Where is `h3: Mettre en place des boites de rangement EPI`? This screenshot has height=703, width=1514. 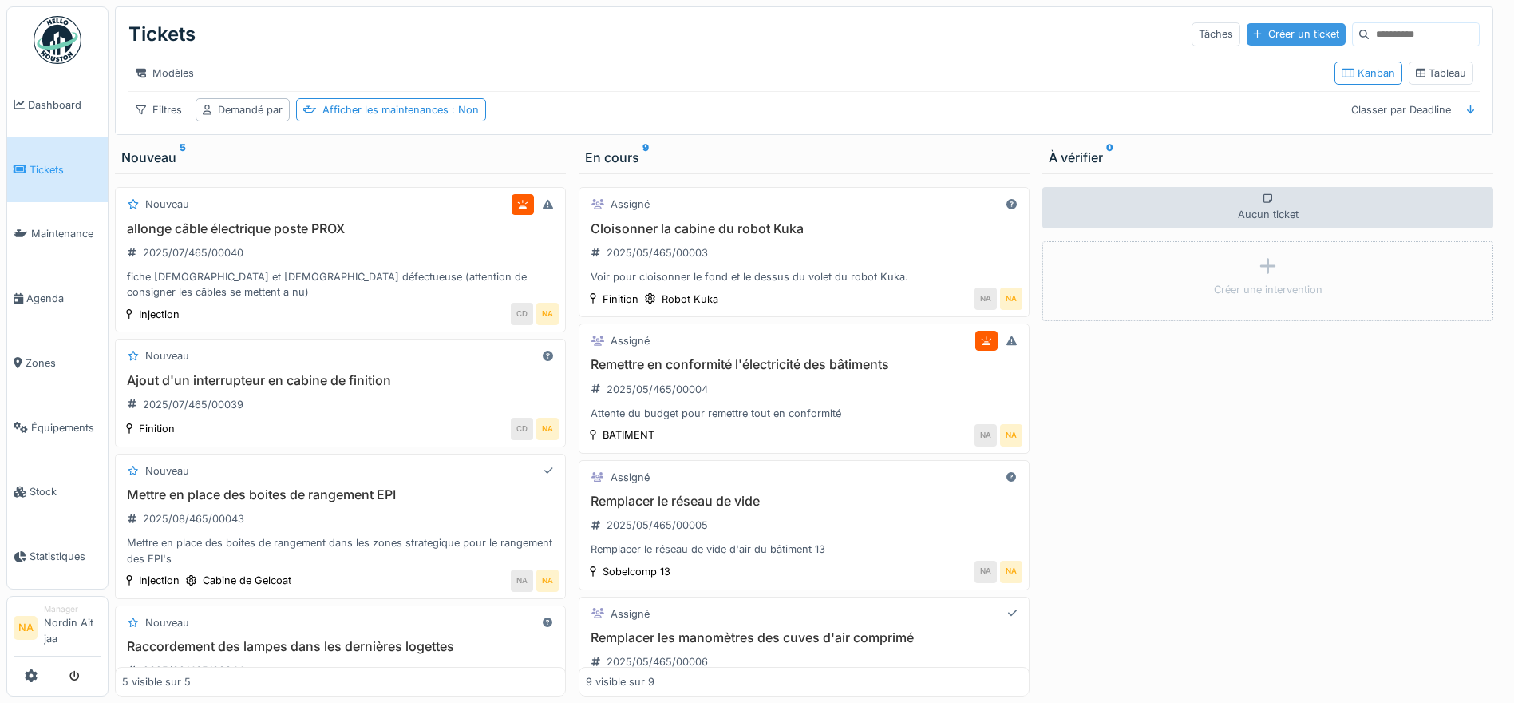
h3: Mettre en place des boites de rangement EPI is located at coordinates (340, 494).